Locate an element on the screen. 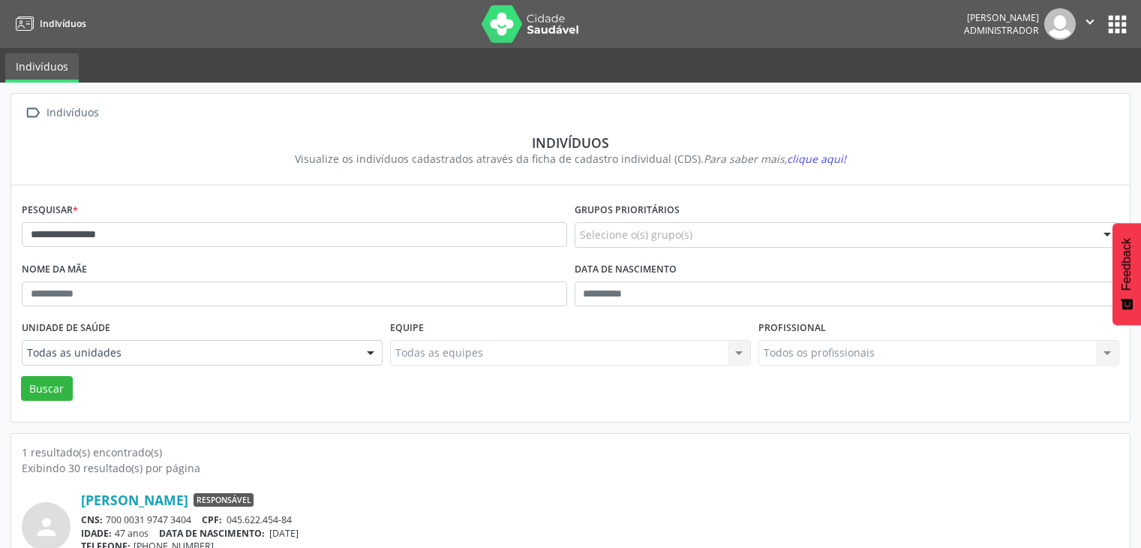  label: Nome da mãe is located at coordinates (54, 269).